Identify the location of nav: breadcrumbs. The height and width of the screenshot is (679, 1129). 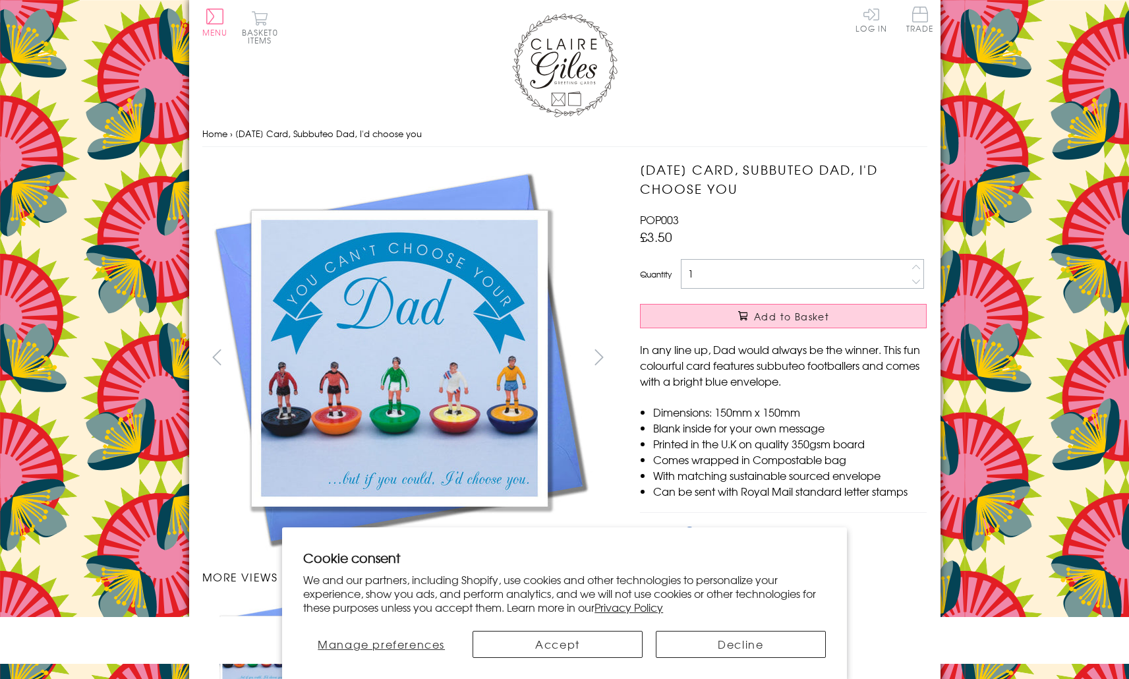
(565, 134).